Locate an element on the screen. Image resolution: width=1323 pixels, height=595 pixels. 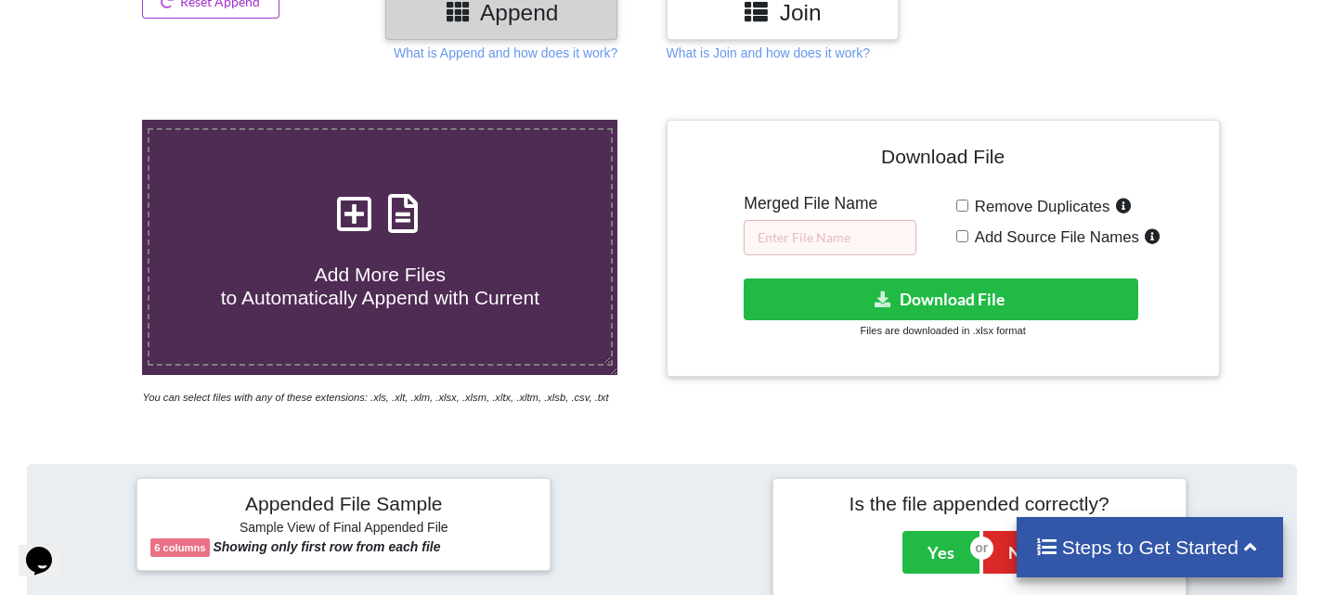
i: You can select files with any of these extensions: .xls, .xlt, .xlm, .xlsx, .xlsm, .xltx, .xltm, ... is located at coordinates (375, 397).